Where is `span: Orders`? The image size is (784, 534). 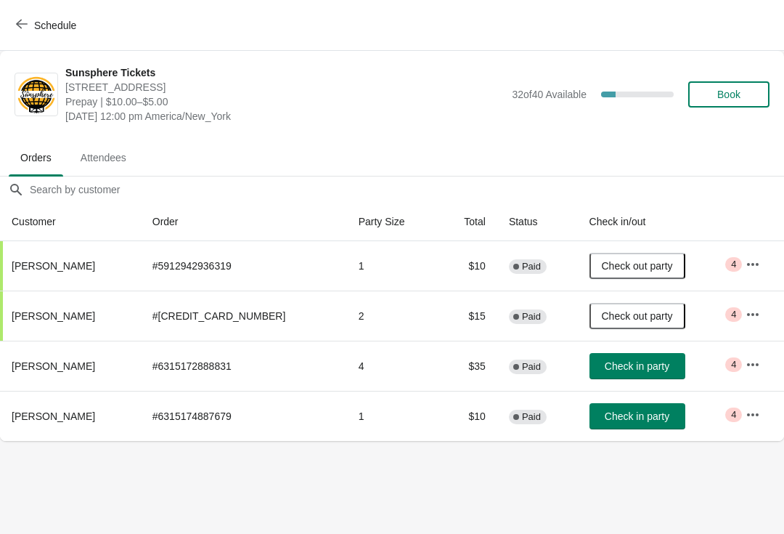 span: Orders is located at coordinates (36, 158).